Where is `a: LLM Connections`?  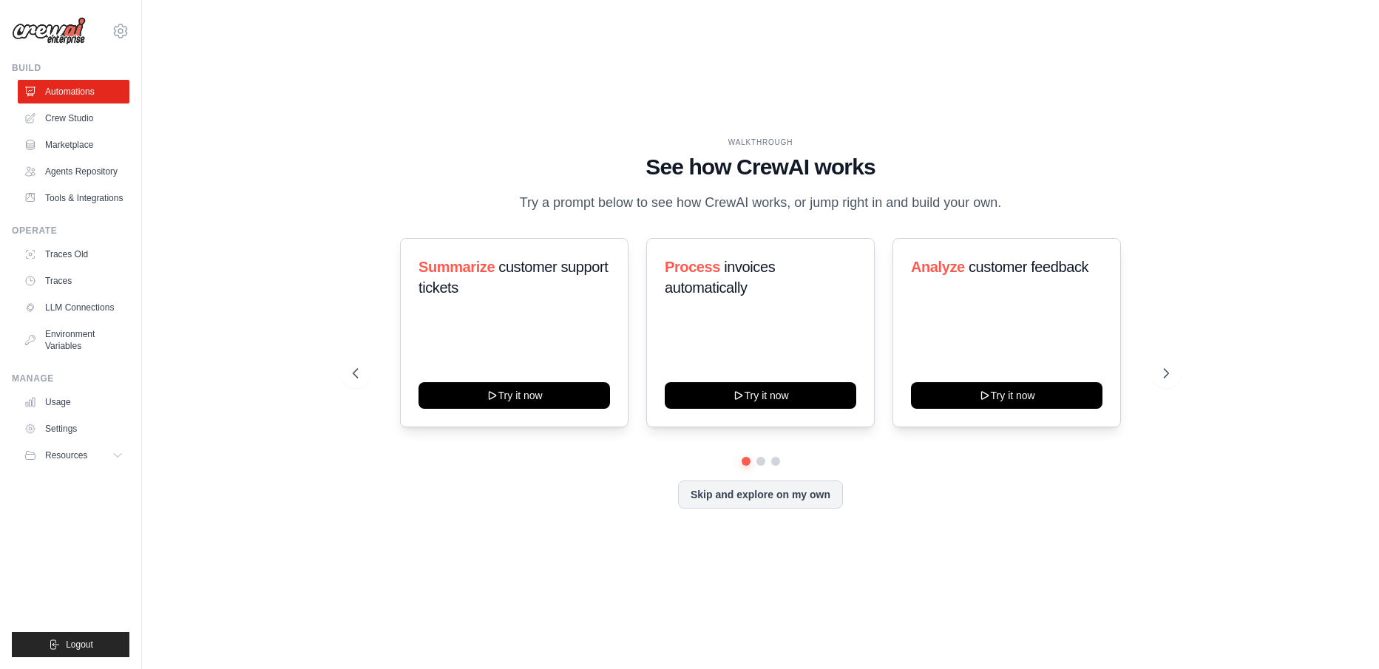
a: LLM Connections is located at coordinates (73, 308).